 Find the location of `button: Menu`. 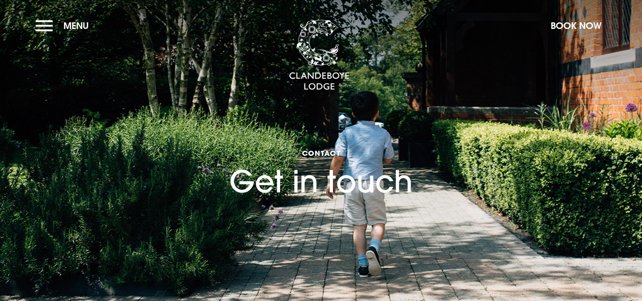

button: Menu is located at coordinates (65, 25).